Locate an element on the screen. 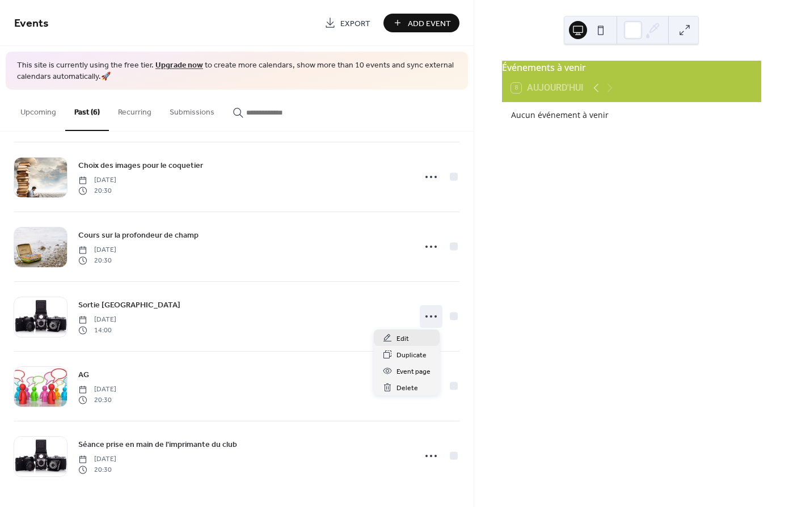 The width and height of the screenshot is (789, 507). span: Duplicate is located at coordinates (411, 355).